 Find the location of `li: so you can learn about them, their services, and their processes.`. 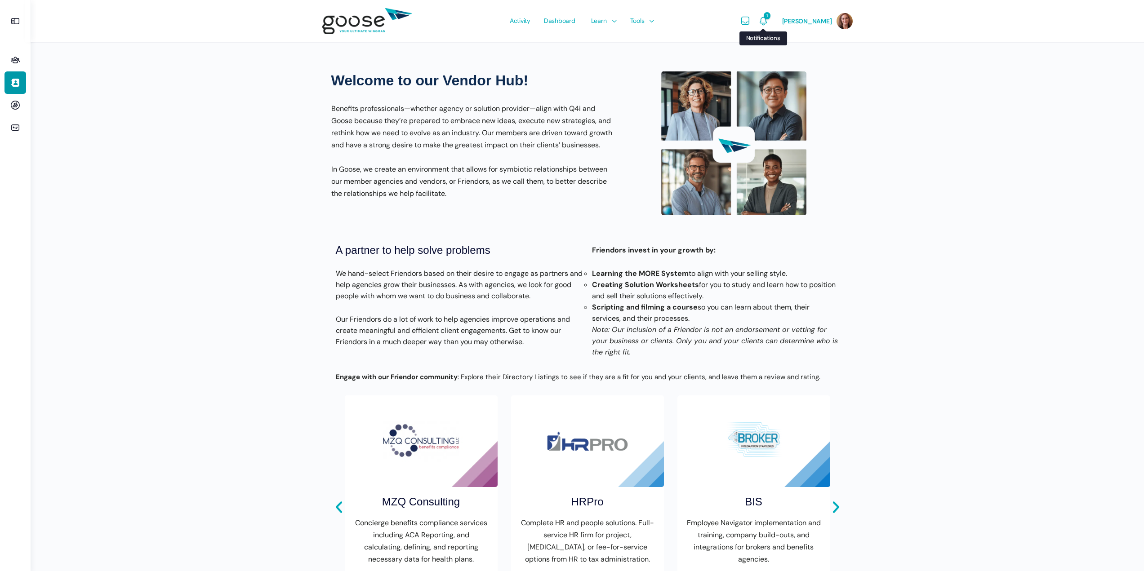

li: so you can learn about them, their services, and their processes. is located at coordinates (715, 313).